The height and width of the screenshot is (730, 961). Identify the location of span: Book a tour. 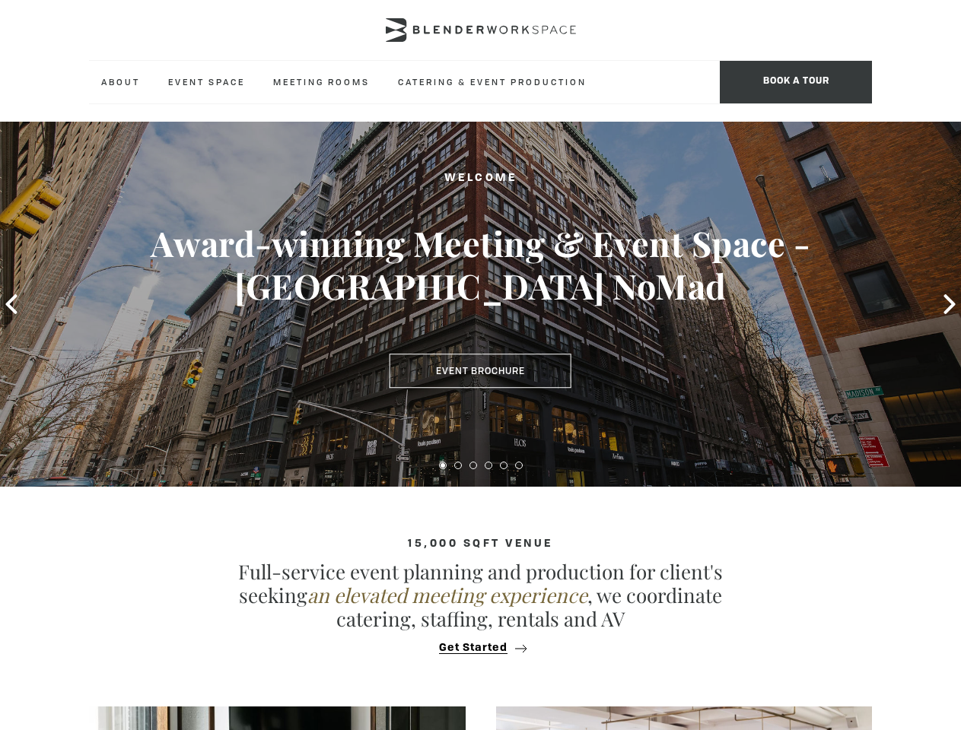
(796, 82).